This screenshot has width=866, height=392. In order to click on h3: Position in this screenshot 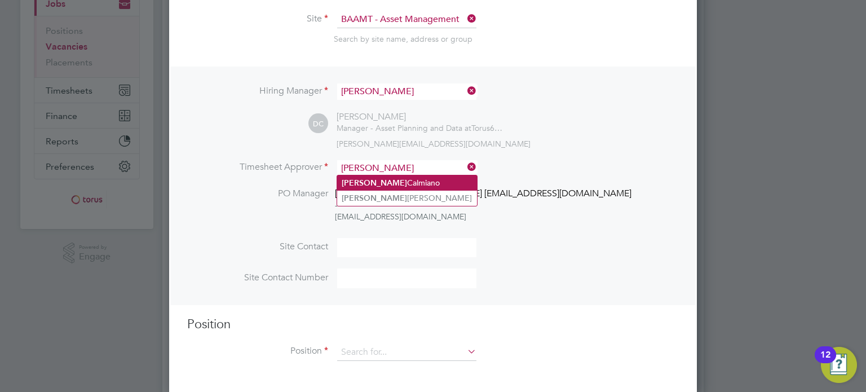, I will do `click(433, 324)`.